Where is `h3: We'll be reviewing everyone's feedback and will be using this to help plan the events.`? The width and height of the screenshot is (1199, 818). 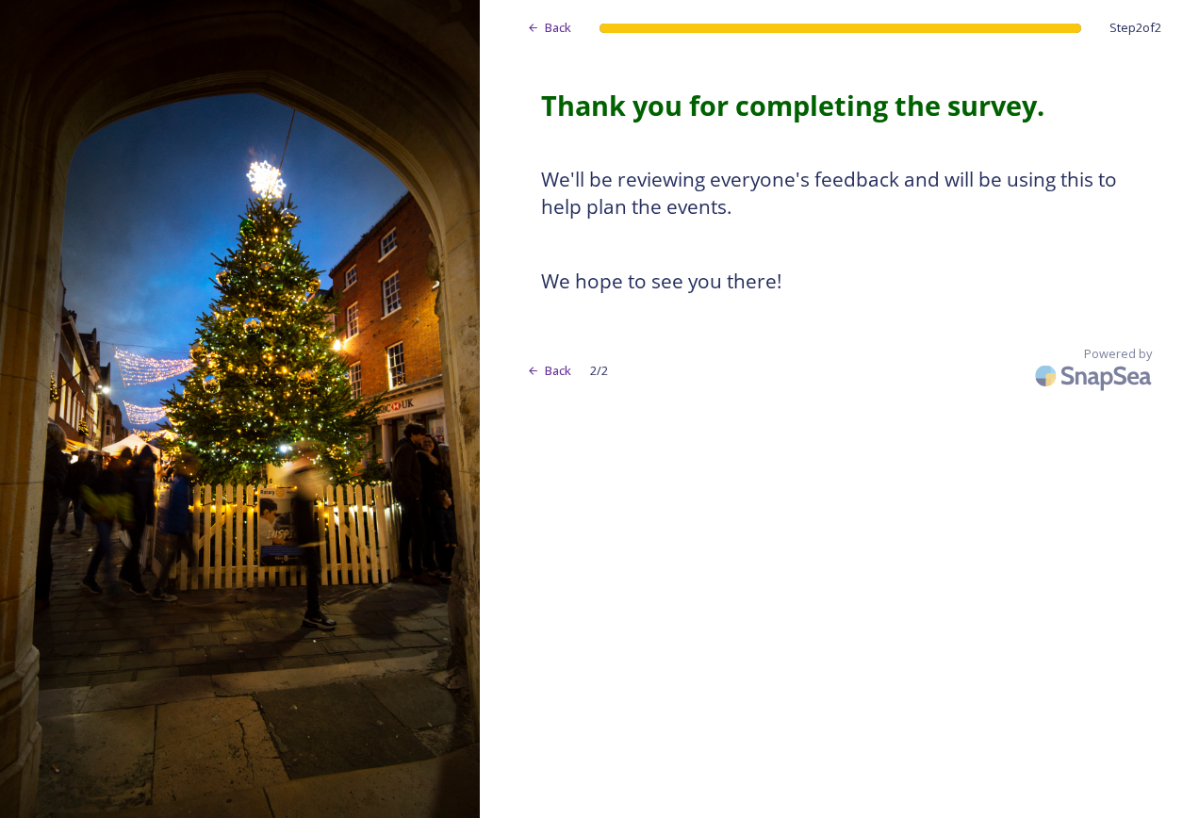 h3: We'll be reviewing everyone's feedback and will be using this to help plan the events. is located at coordinates (839, 193).